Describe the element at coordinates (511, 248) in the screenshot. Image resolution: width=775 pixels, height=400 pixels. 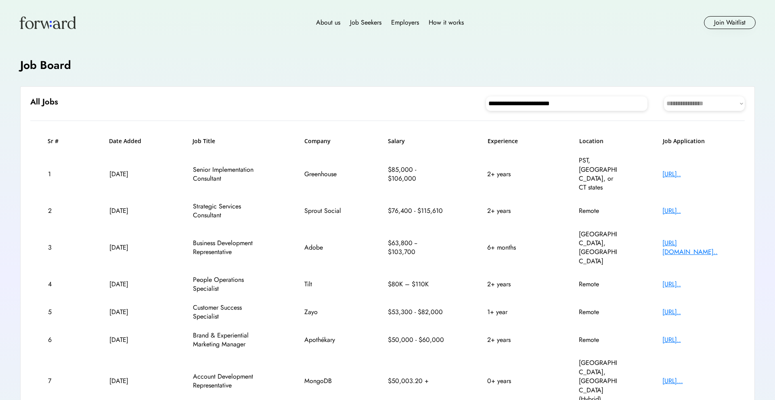
I see `div: 6+ months` at that location.